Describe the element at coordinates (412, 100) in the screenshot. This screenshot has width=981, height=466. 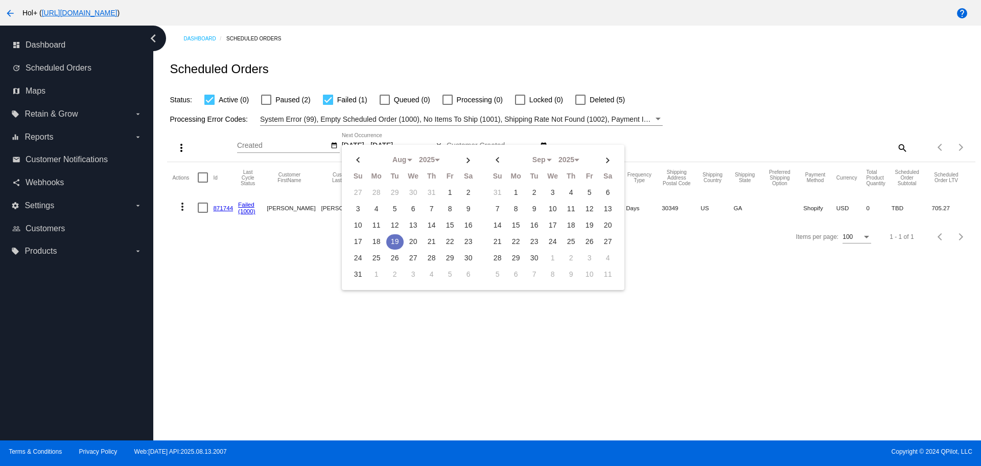
I see `span: Queued (0)` at that location.